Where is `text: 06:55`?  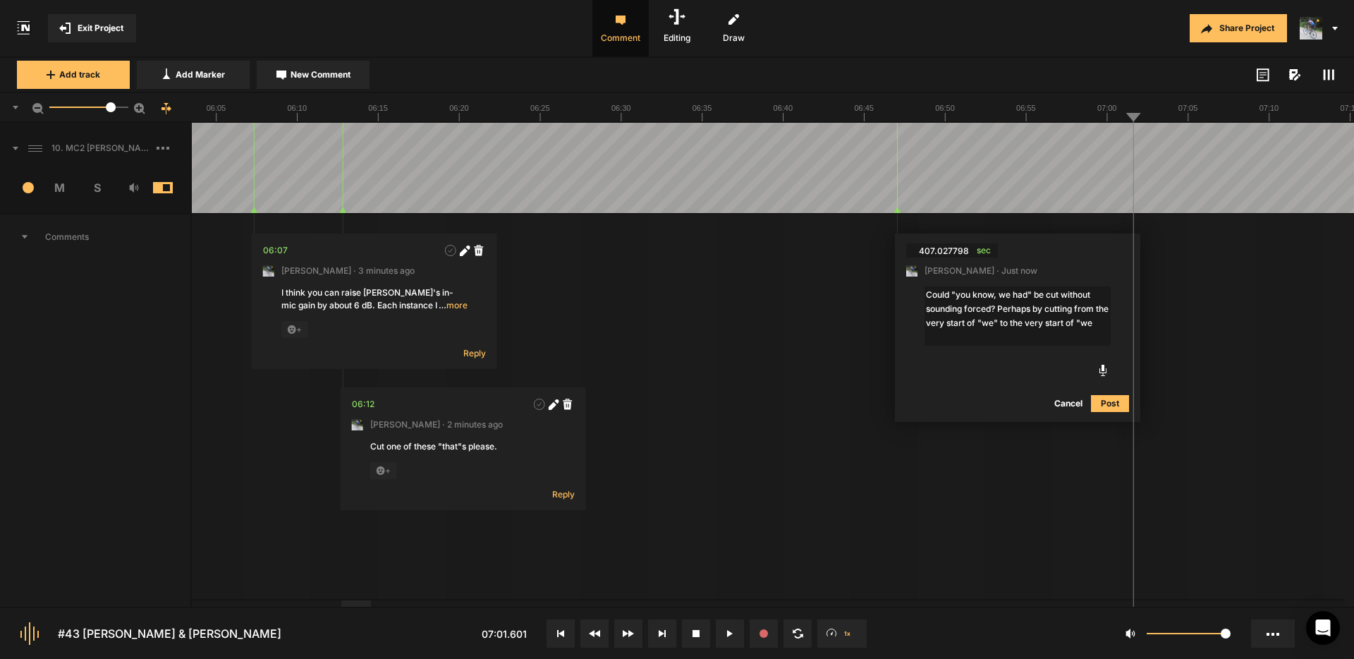
text: 06:55 is located at coordinates (1026, 108).